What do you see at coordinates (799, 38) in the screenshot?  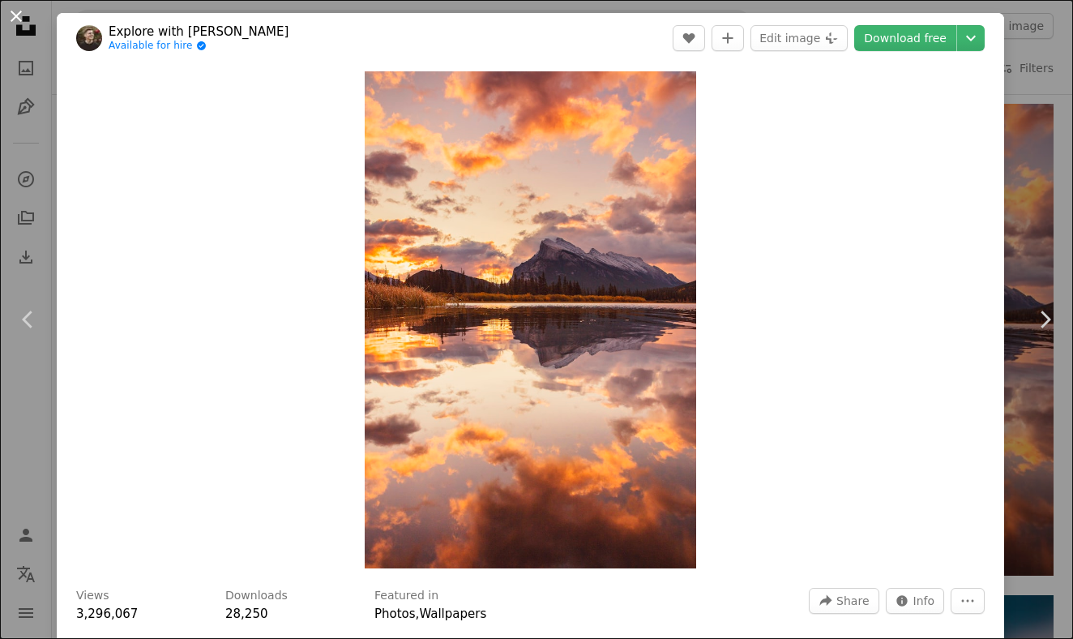 I see `button: Edit image` at bounding box center [799, 38].